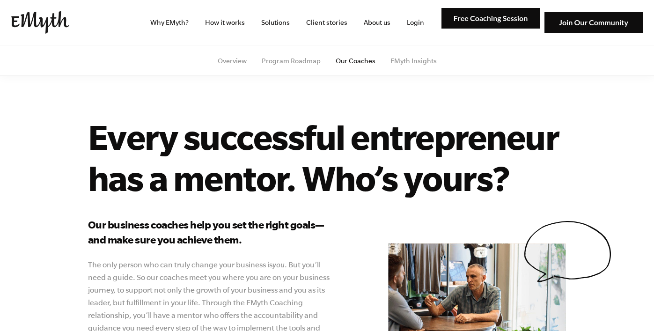 Image resolution: width=654 pixels, height=331 pixels. I want to click on a: EMyth Insights, so click(413, 61).